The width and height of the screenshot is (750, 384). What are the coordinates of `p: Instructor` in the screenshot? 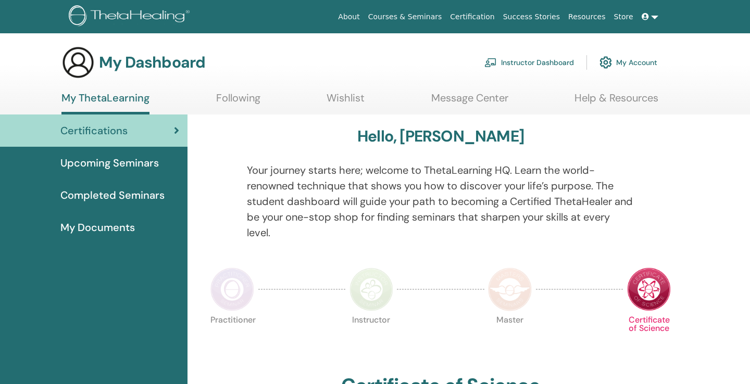 It's located at (371, 338).